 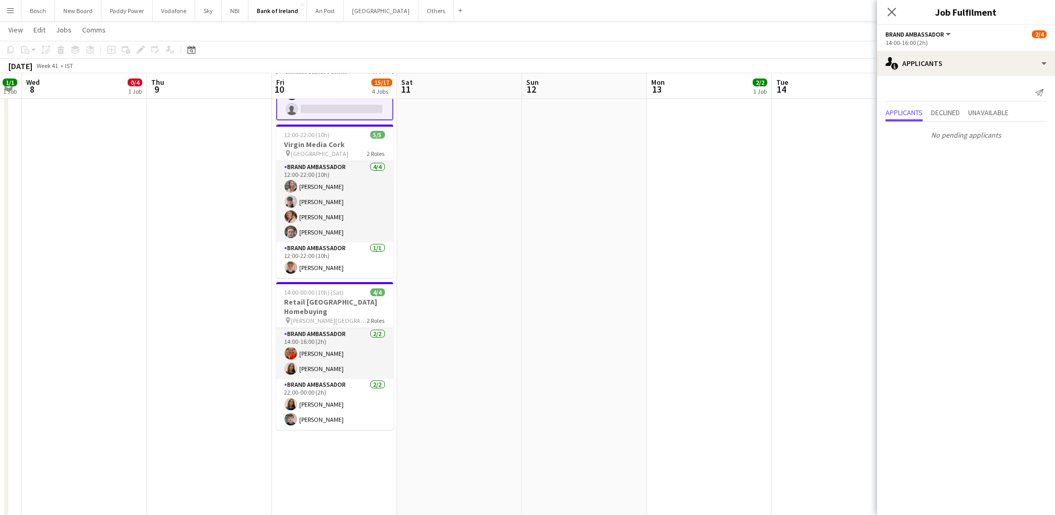 I want to click on div: Applicants, so click(x=966, y=63).